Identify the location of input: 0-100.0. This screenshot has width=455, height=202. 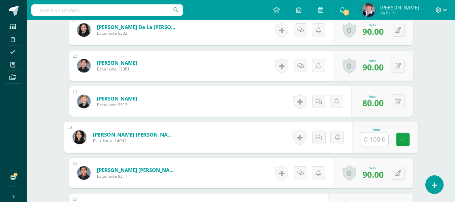
(374, 139).